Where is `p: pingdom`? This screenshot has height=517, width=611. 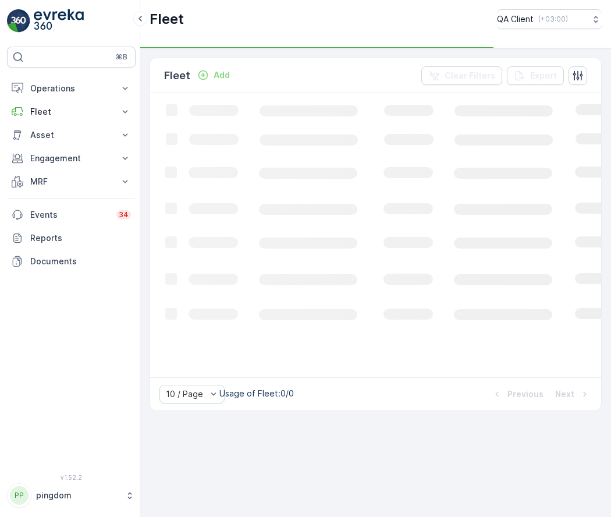 p: pingdom is located at coordinates (77, 495).